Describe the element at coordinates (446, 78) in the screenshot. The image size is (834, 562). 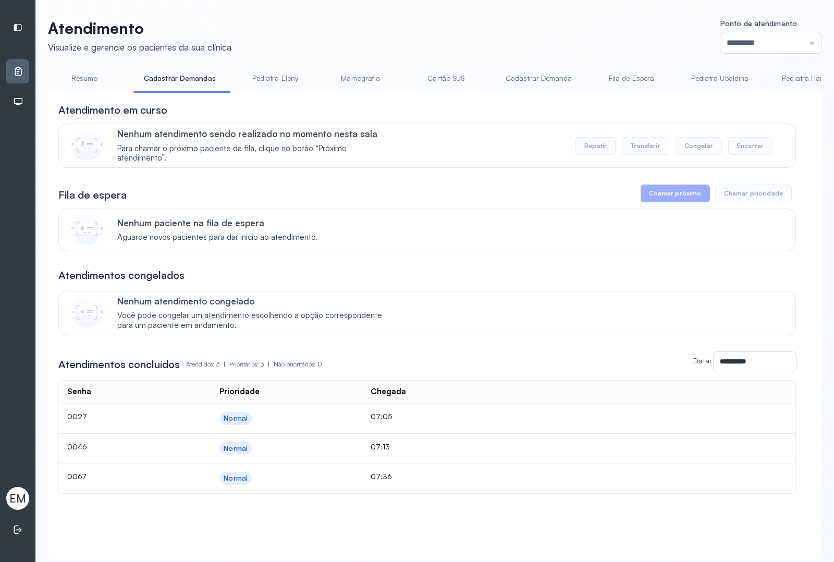
I see `a: Cartão SUS` at that location.